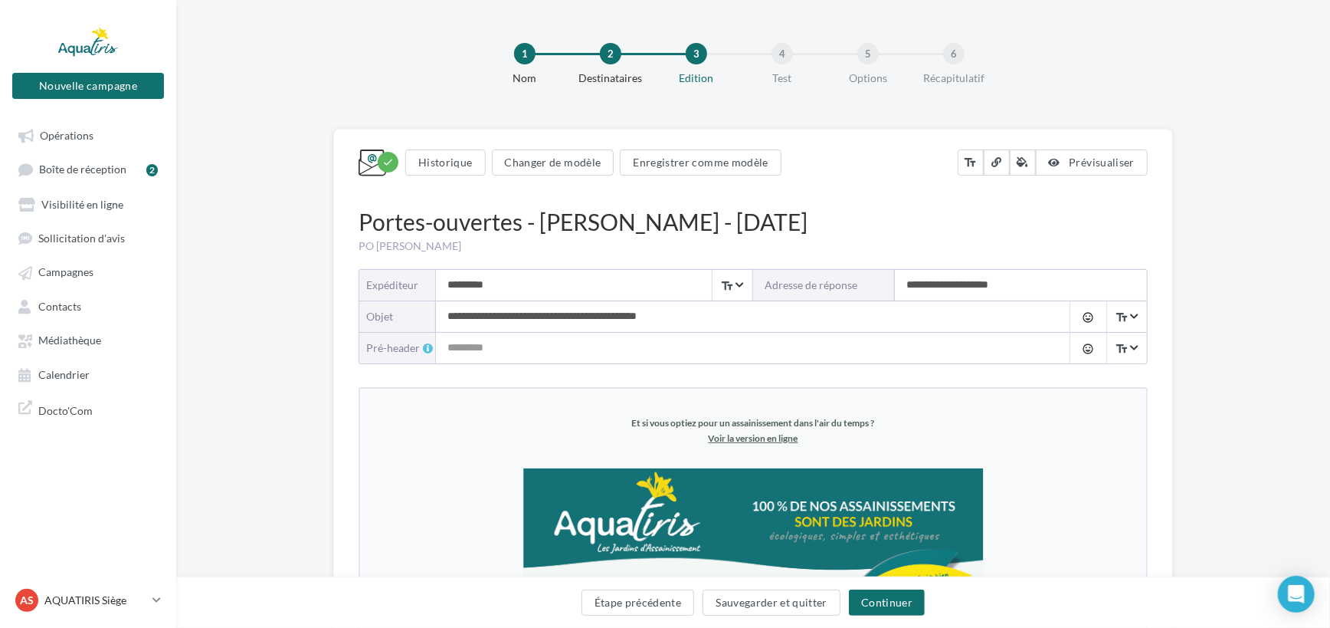 The height and width of the screenshot is (628, 1330). Describe the element at coordinates (65, 409) in the screenshot. I see `span: Docto'Com` at that location.